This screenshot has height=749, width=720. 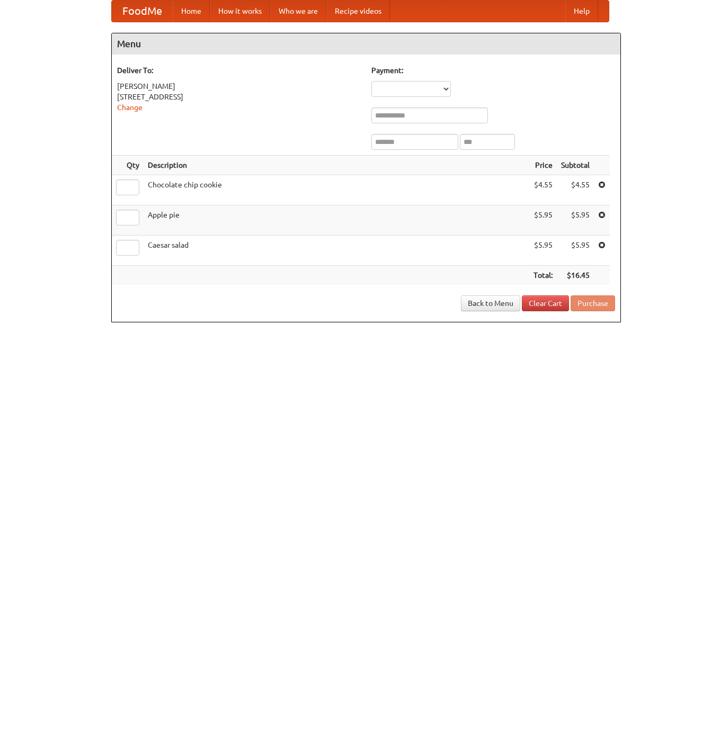 I want to click on h4: Menu, so click(x=366, y=44).